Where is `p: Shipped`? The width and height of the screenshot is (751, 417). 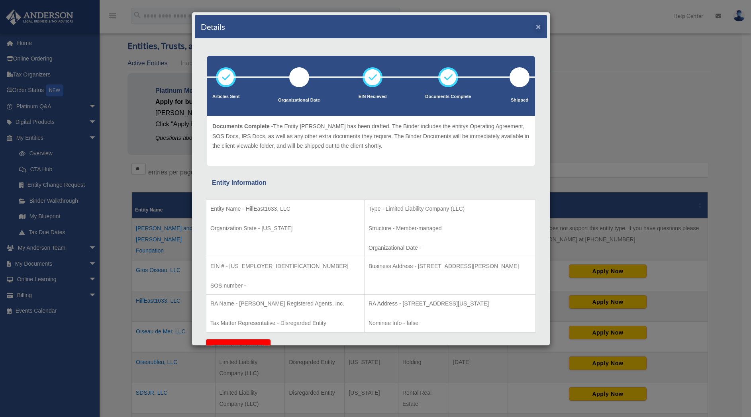
p: Shipped is located at coordinates (520, 100).